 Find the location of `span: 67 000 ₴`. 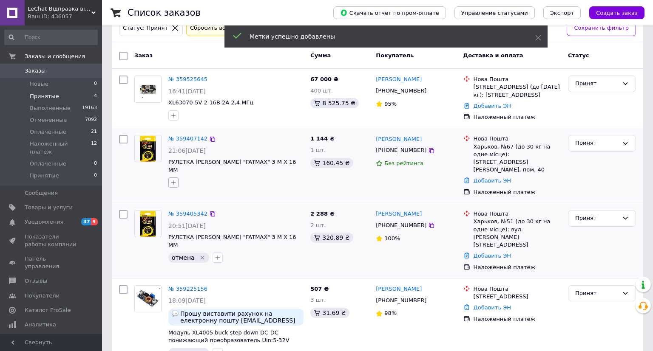

span: 67 000 ₴ is located at coordinates (324, 79).